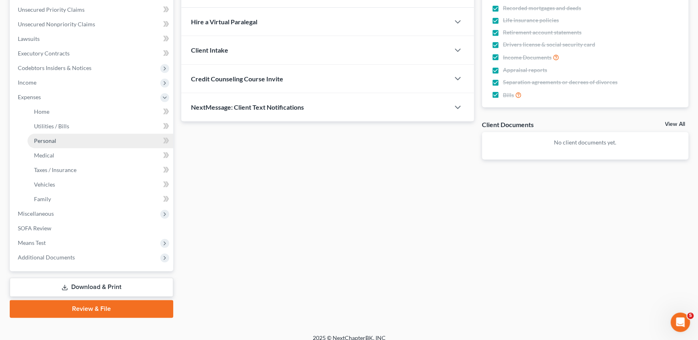 This screenshot has height=340, width=698. Describe the element at coordinates (32, 242) in the screenshot. I see `span: Means Test` at that location.